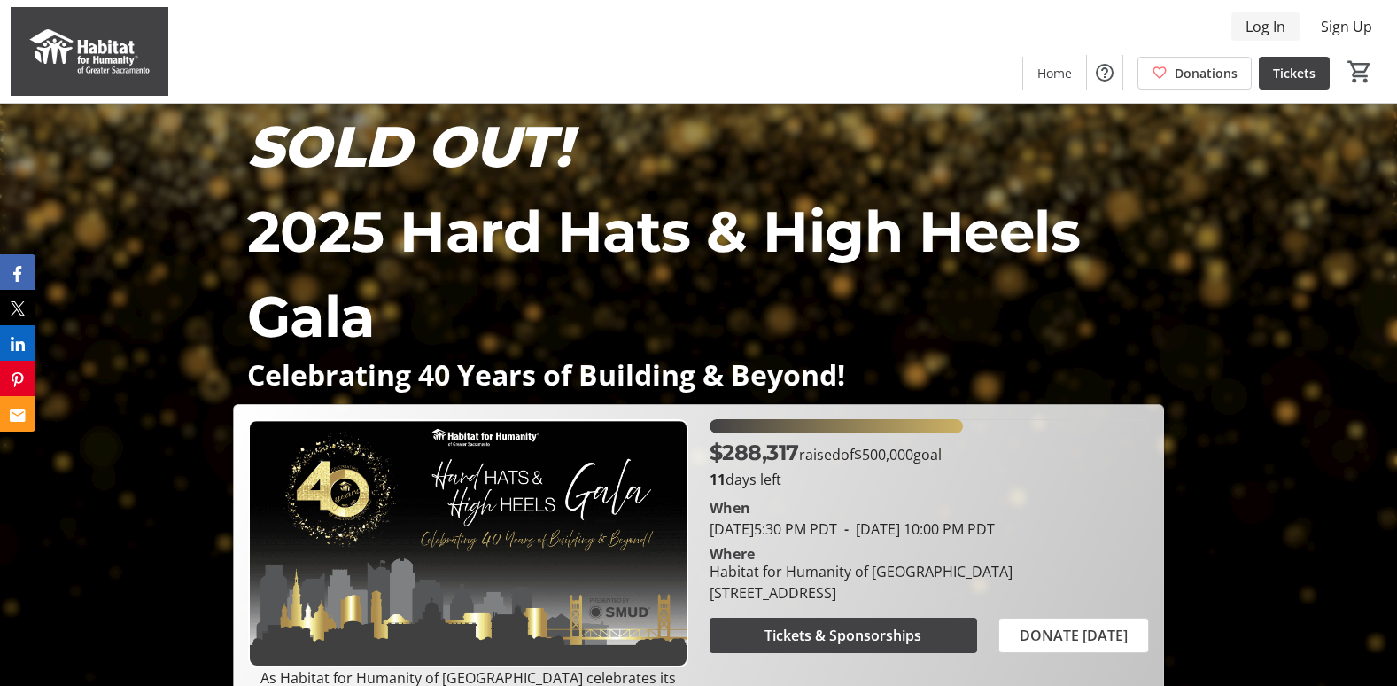  I want to click on img: Campaign CTA Media Photo, so click(468, 542).